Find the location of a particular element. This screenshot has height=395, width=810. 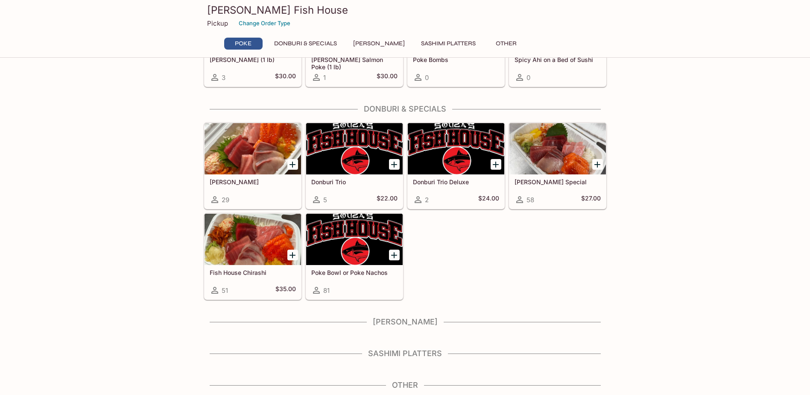

button: Add Sashimi Donburis is located at coordinates (293, 164).